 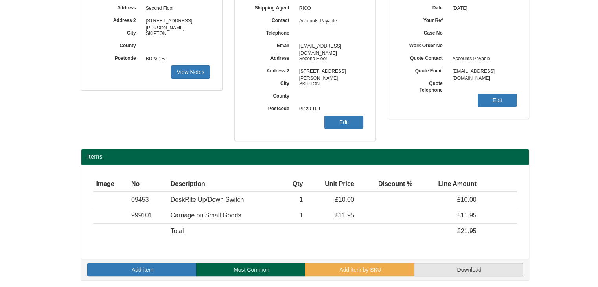 I want to click on th: No, so click(x=148, y=184).